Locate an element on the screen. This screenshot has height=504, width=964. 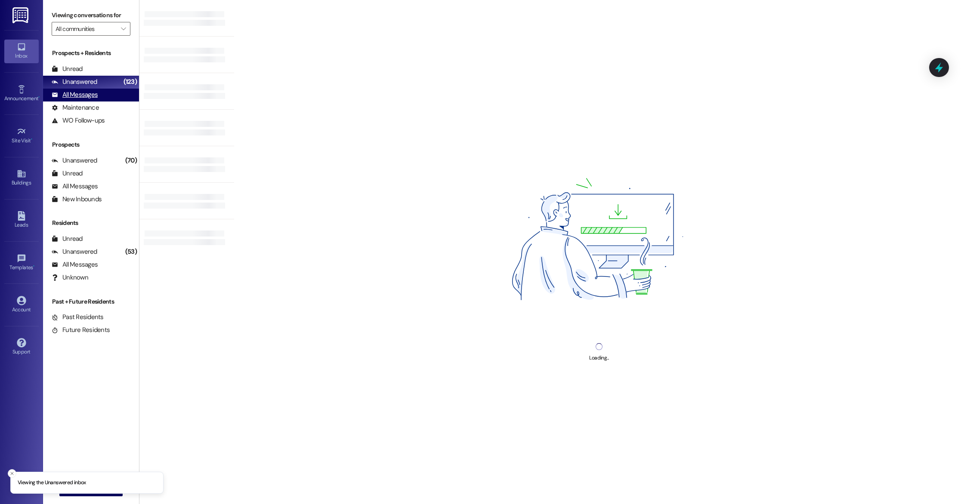
a: Site Visit • is located at coordinates (22, 136).